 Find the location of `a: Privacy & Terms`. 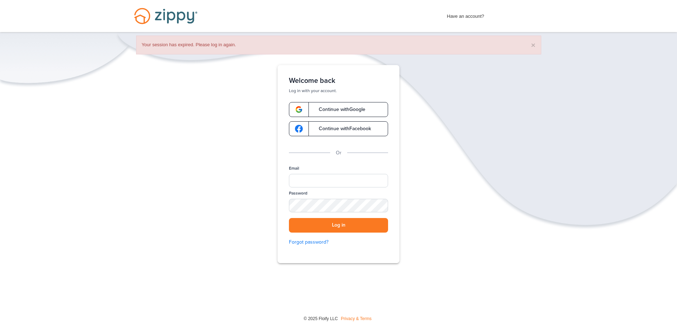

a: Privacy & Terms is located at coordinates (356, 318).